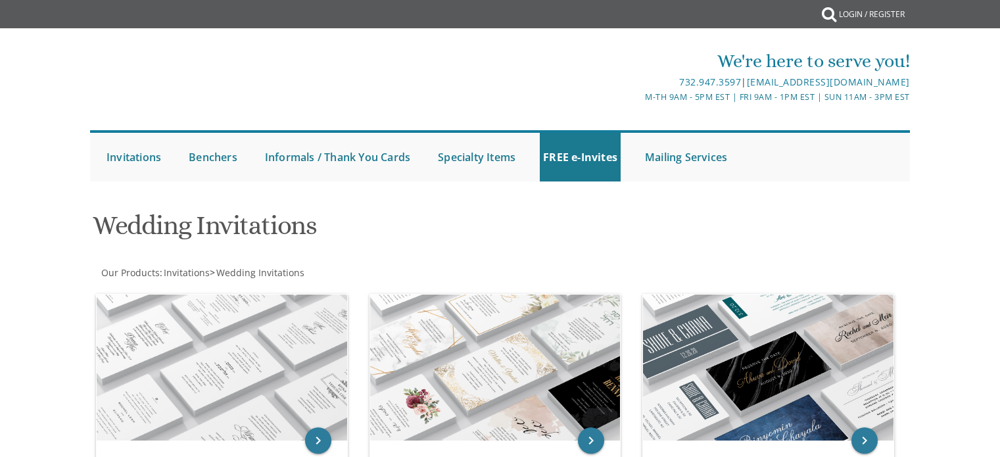 This screenshot has width=1000, height=457. Describe the element at coordinates (222, 367) in the screenshot. I see `a: Classic Wedding Invitations` at that location.